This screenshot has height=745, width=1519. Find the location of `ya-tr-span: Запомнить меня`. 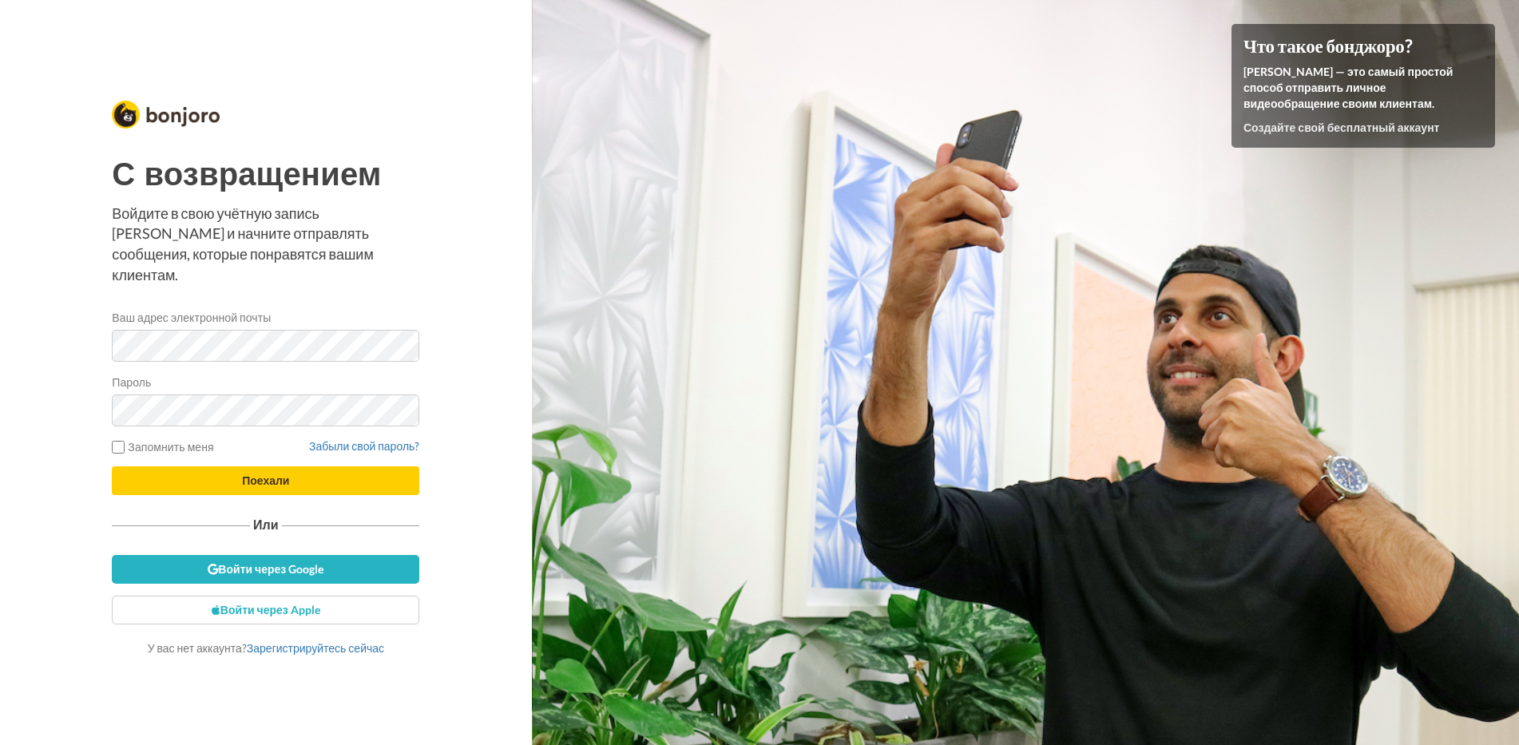

ya-tr-span: Запомнить меня is located at coordinates (170, 446).